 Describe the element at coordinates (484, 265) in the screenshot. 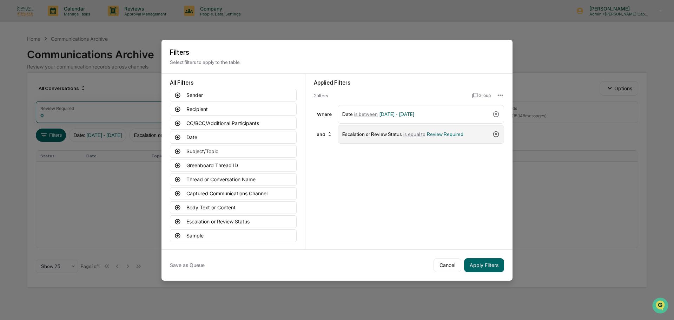

I see `button: Apply Filters` at that location.